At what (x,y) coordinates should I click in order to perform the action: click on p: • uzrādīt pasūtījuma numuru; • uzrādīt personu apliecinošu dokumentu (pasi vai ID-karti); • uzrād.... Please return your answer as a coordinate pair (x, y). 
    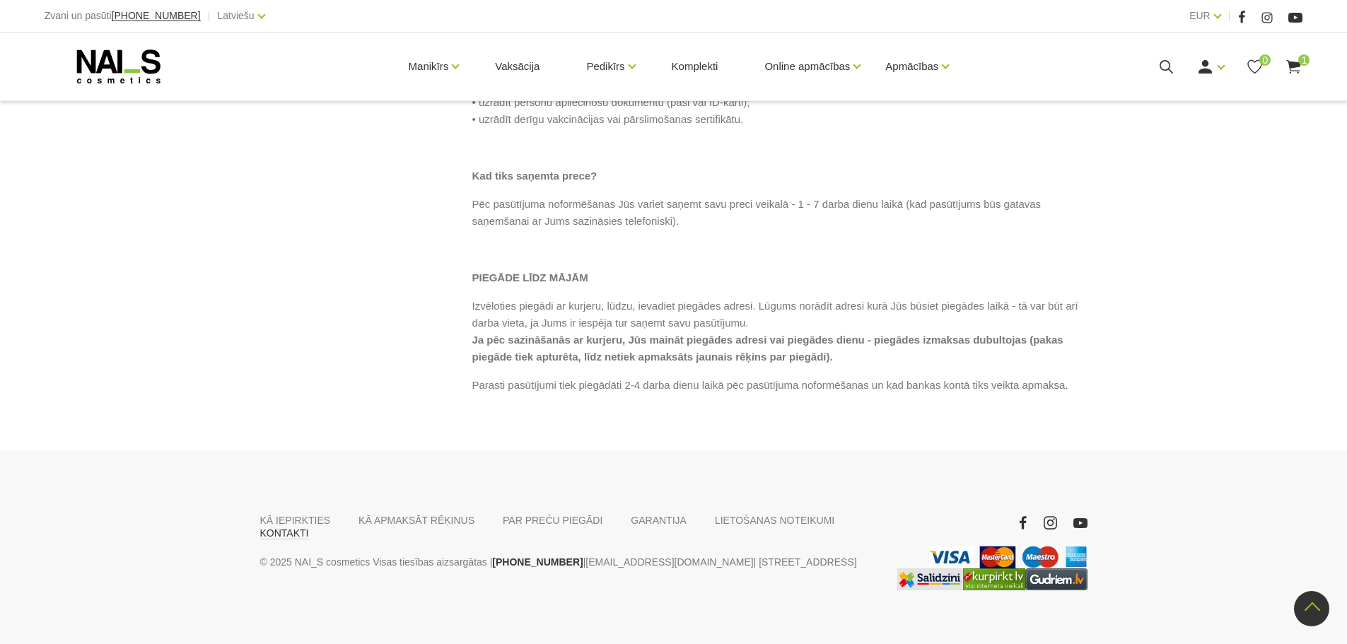
    Looking at the image, I should click on (780, 103).